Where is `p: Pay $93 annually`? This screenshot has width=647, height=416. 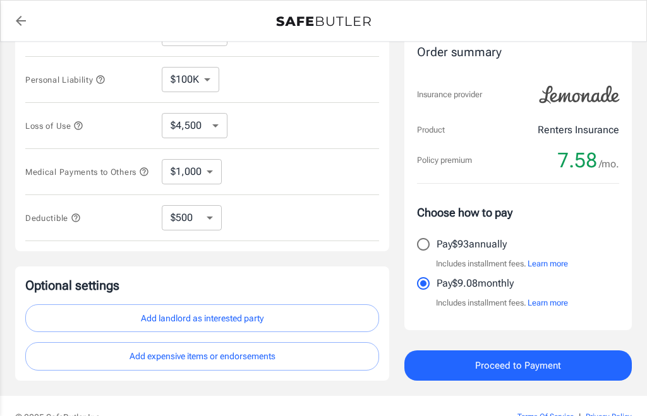
p: Pay $93 annually is located at coordinates (471, 244).